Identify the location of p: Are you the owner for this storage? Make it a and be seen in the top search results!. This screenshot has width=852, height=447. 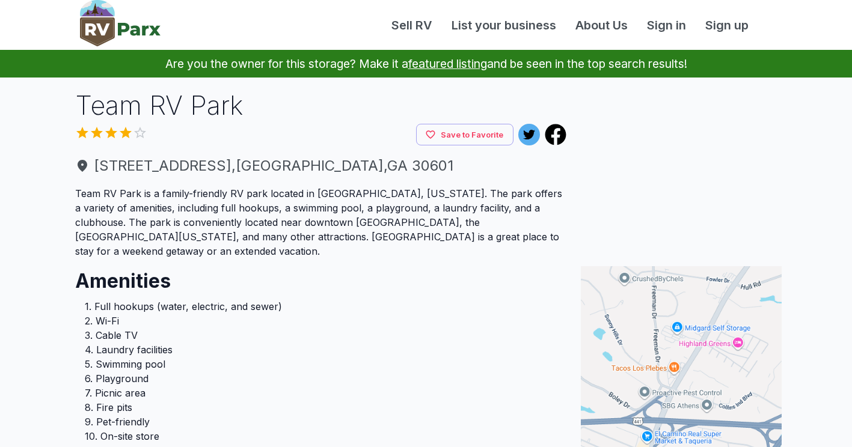
(426, 64).